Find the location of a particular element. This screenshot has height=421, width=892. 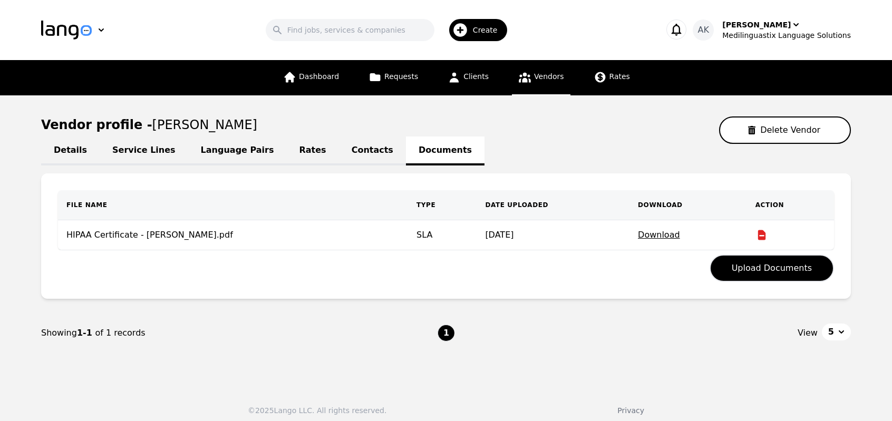

span: Dashboard is located at coordinates (319, 76).